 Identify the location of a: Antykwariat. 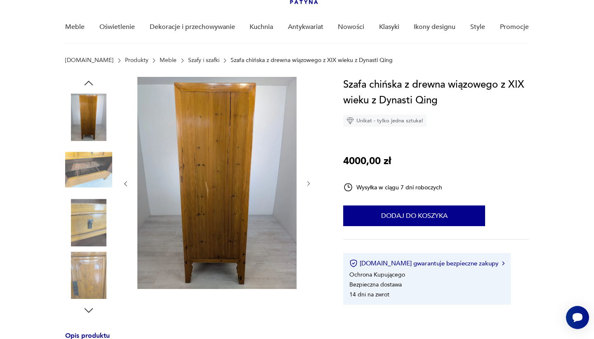
(306, 27).